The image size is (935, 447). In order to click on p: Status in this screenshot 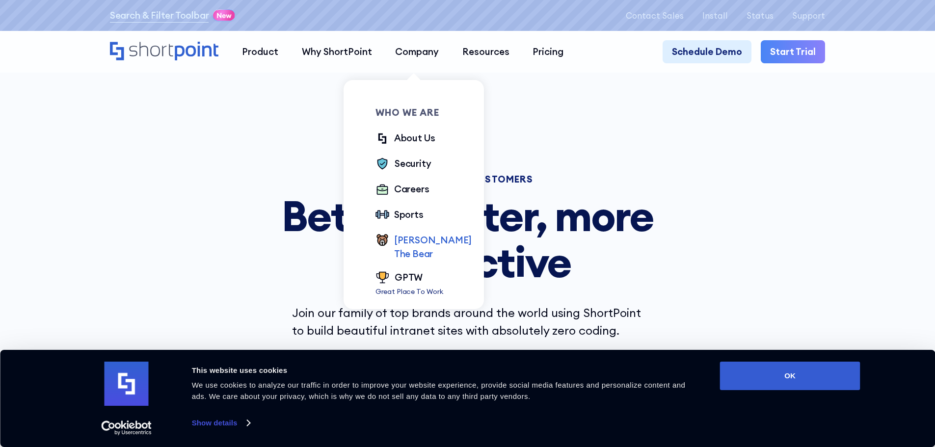, I will do `click(760, 15)`.